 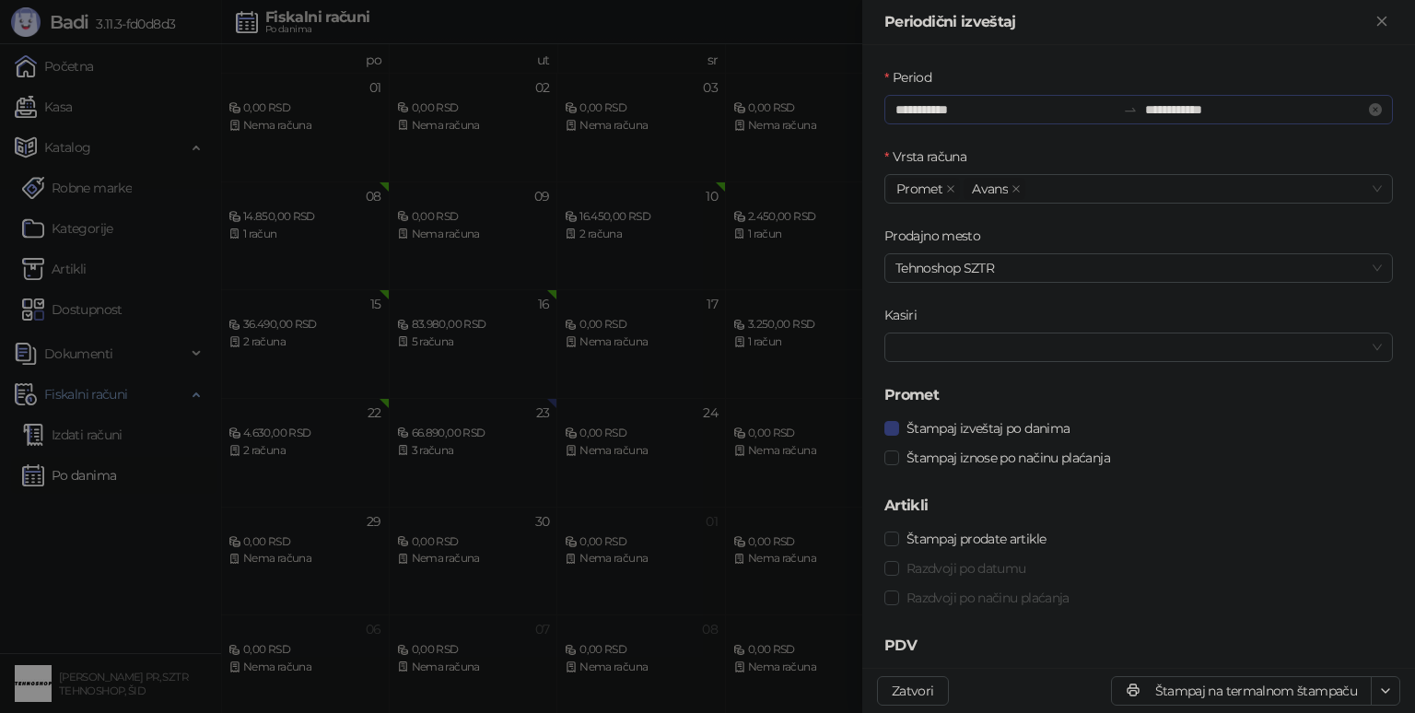 I want to click on button: Štampaj na termalnom štampaču, so click(x=1241, y=691).